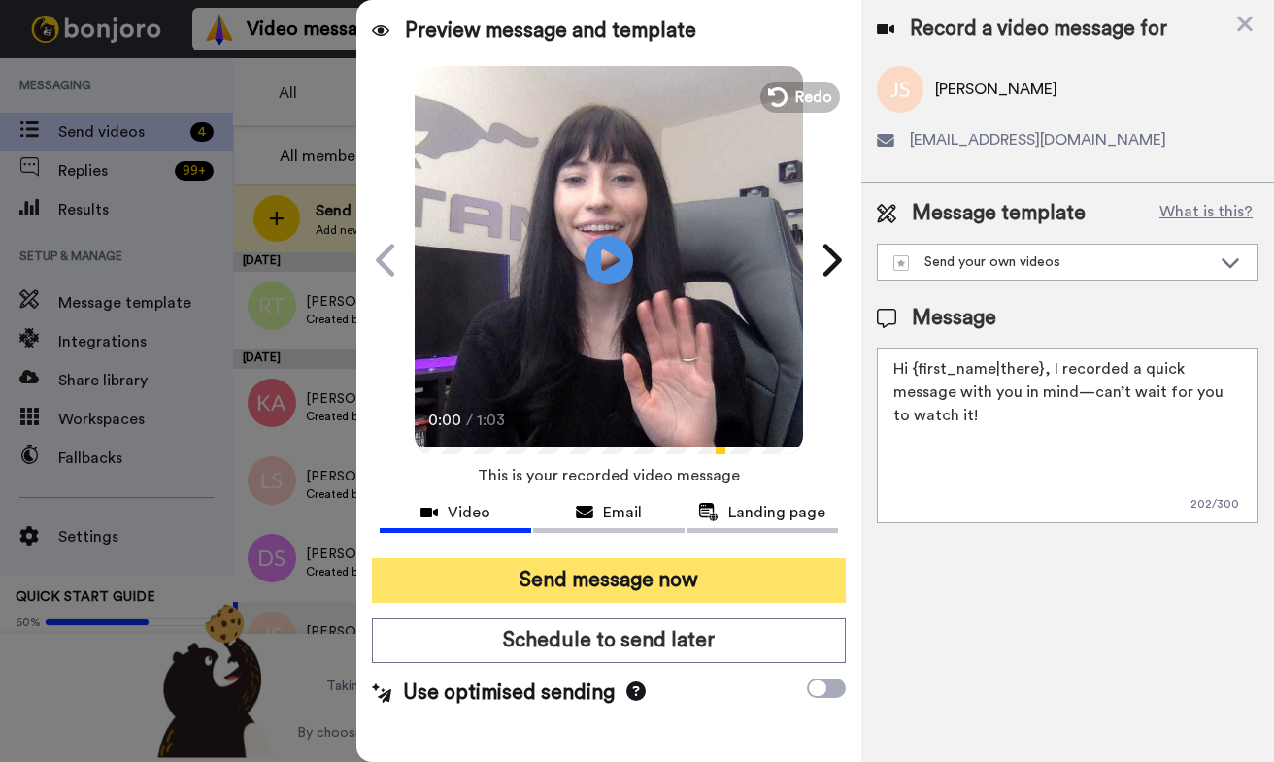 This screenshot has width=1274, height=762. What do you see at coordinates (609, 580) in the screenshot?
I see `button: Send message now` at bounding box center [609, 580].